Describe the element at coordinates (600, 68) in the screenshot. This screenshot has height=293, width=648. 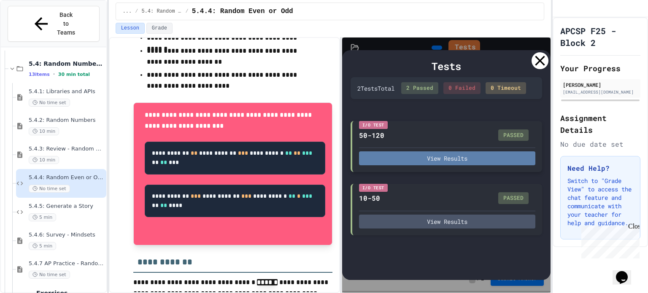
I see `h2: Your Progress` at that location.